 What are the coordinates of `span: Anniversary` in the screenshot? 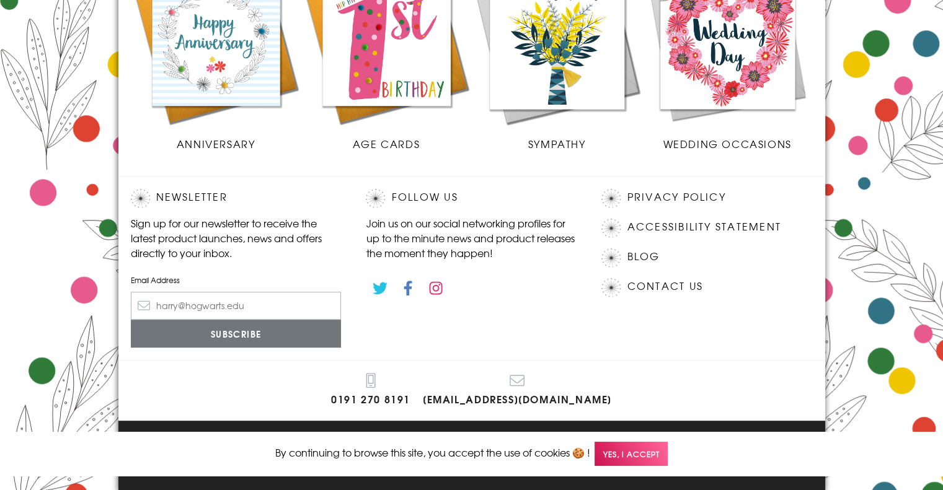 It's located at (216, 144).